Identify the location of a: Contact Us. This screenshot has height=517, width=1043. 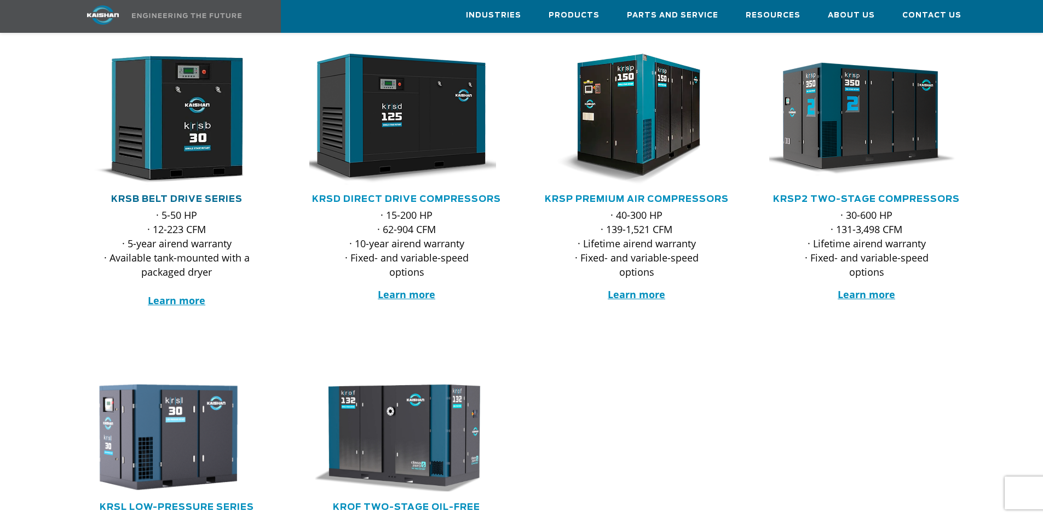
(932, 15).